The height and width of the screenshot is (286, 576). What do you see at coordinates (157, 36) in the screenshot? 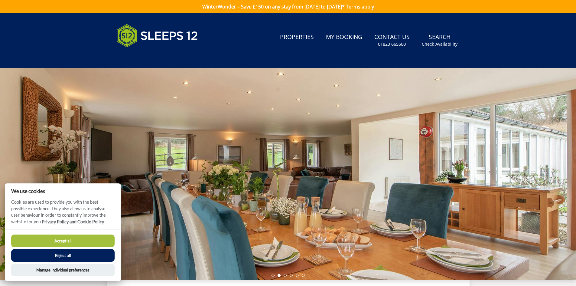
I see `img: Sleeps 12` at bounding box center [157, 36].